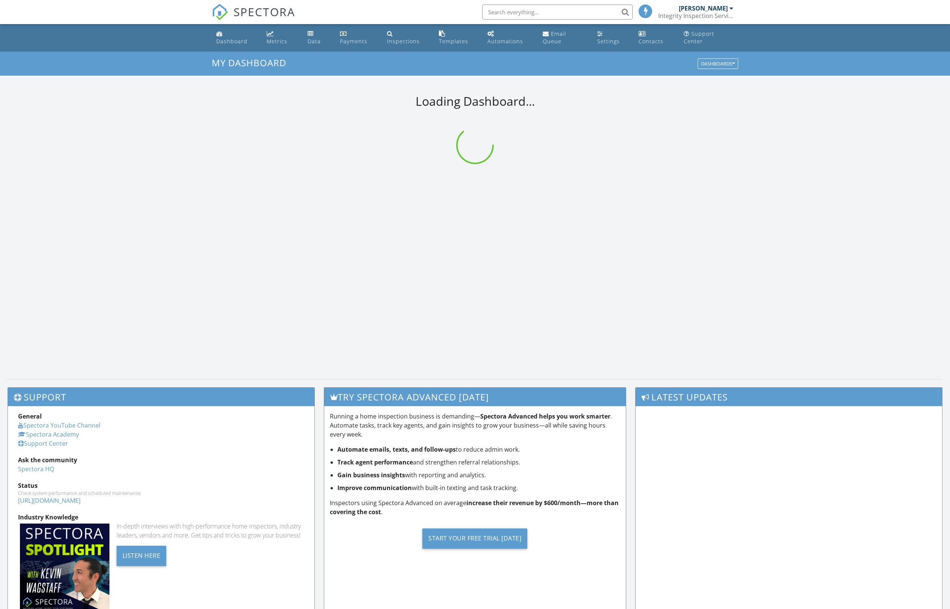  Describe the element at coordinates (655, 38) in the screenshot. I see `a: Contacts` at that location.